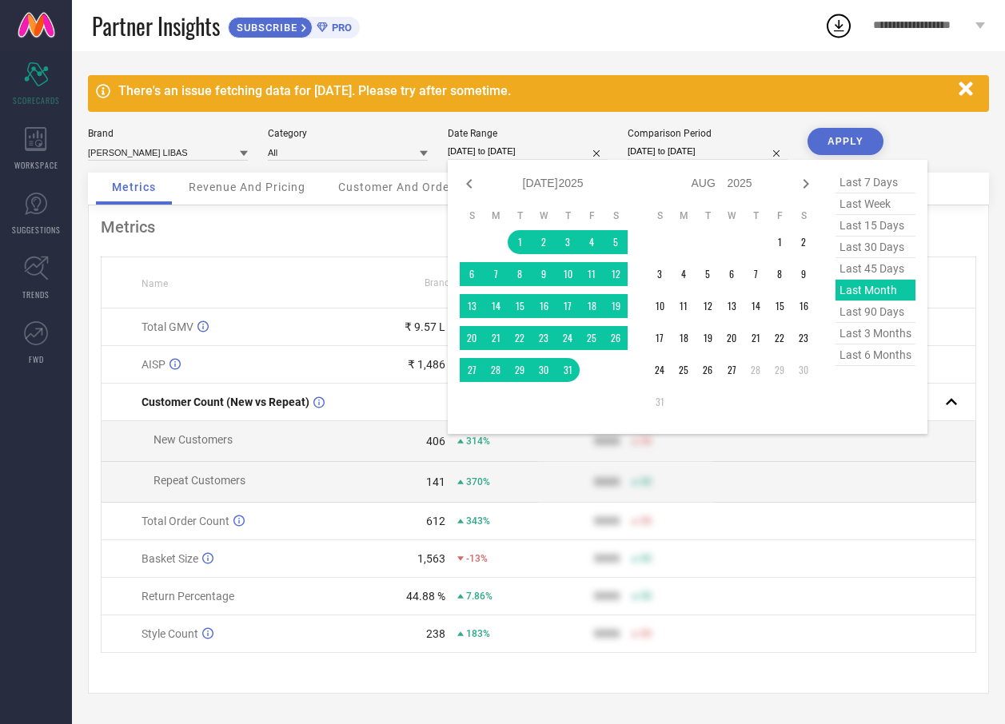 The width and height of the screenshot is (1005, 724). What do you see at coordinates (568, 274) in the screenshot?
I see `td: Thu Jul 10 2025` at bounding box center [568, 274].